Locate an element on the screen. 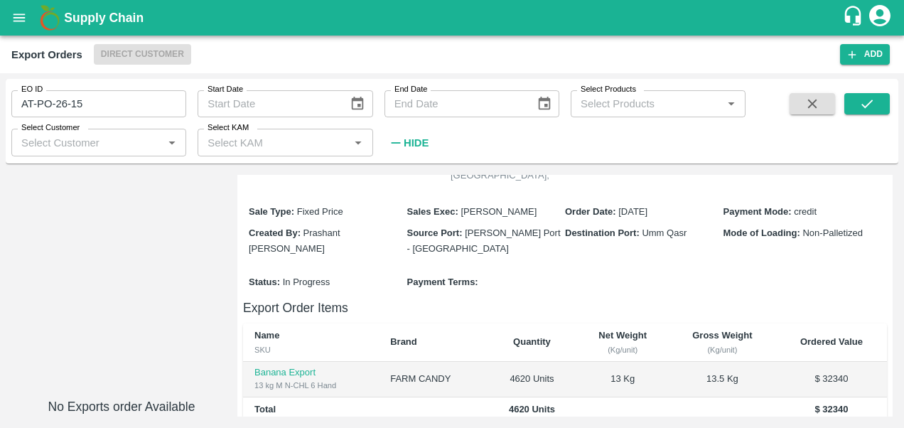 This screenshot has width=904, height=428. b: Payment Mode : is located at coordinates (757, 211).